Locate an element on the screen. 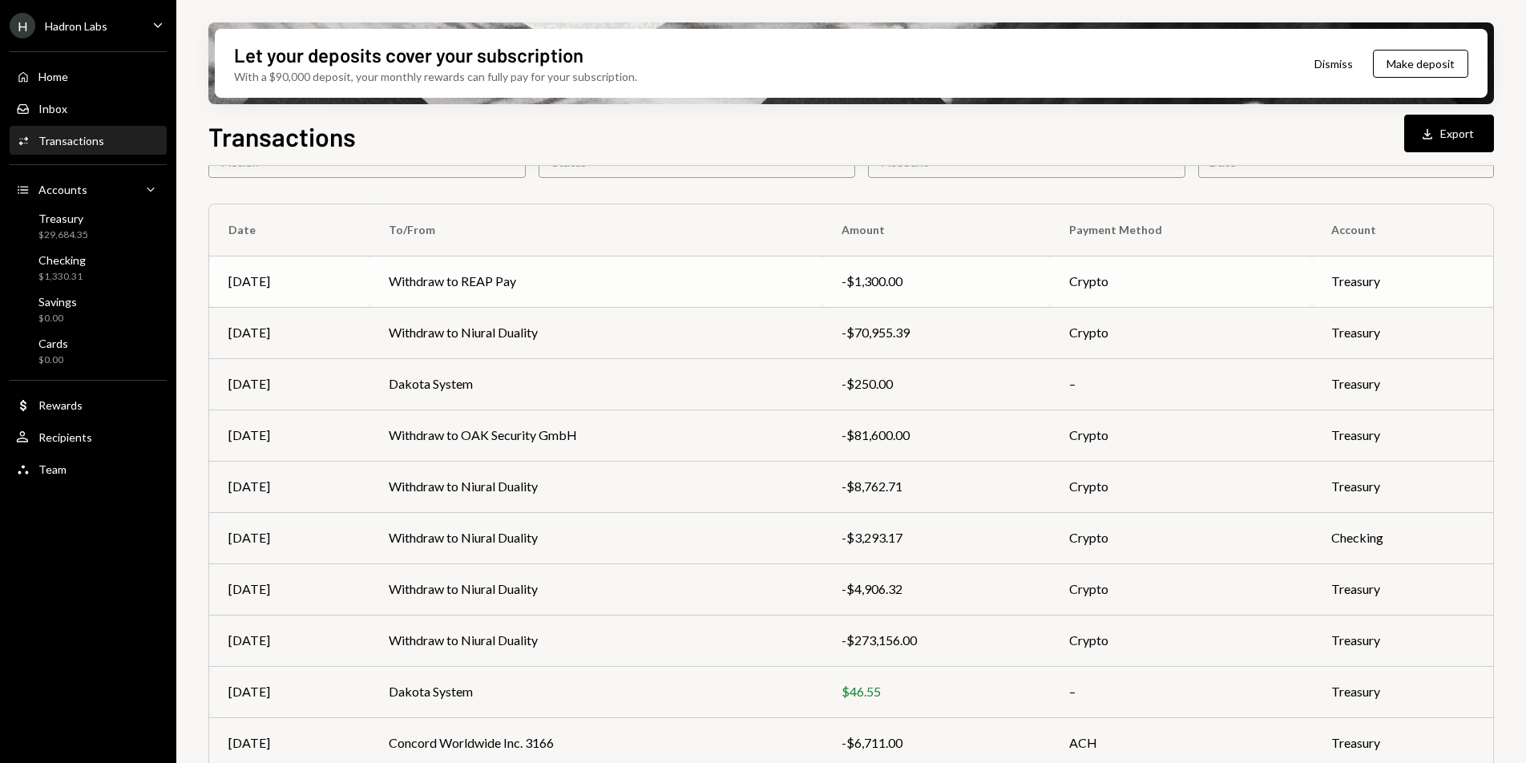  a: Accounts is located at coordinates (88, 189).